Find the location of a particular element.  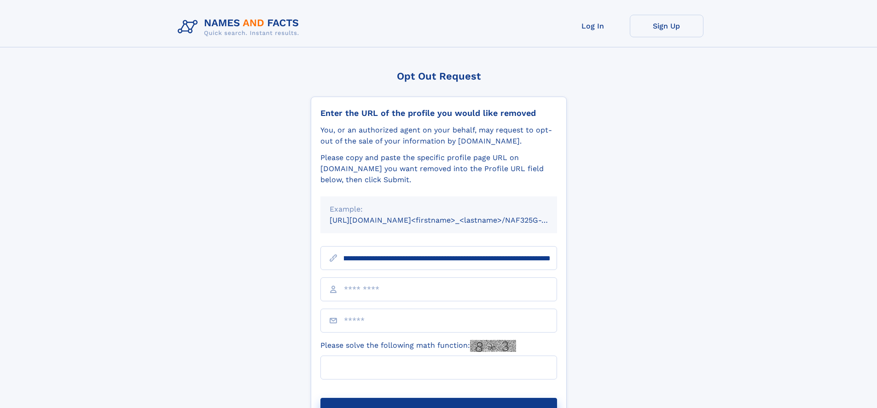

a: Sign Up is located at coordinates (666, 26).